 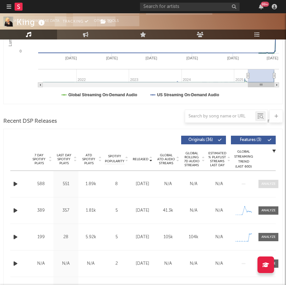 I want to click on div: 551, so click(x=66, y=184).